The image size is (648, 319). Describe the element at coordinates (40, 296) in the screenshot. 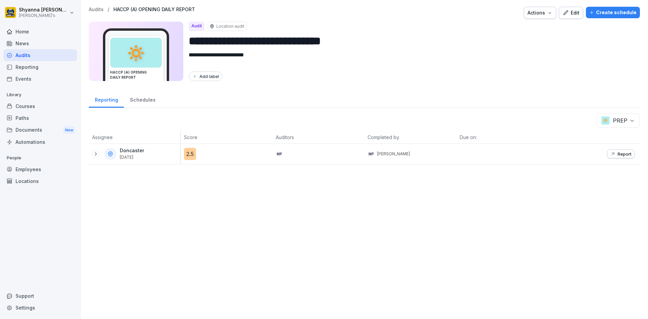

I see `div: Support` at that location.